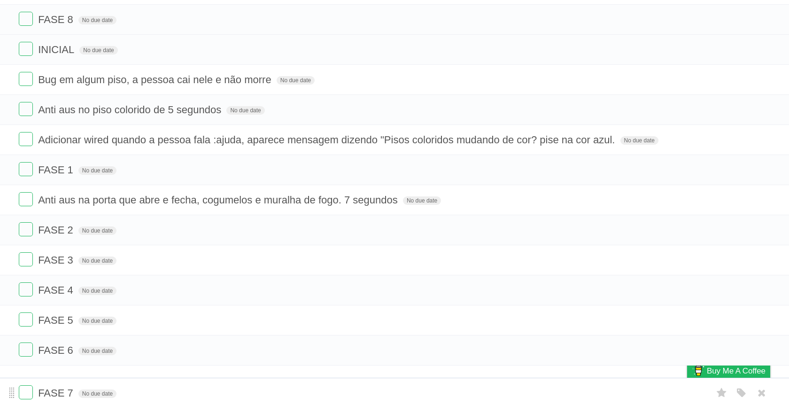 The image size is (789, 405). I want to click on span: FASE 3, so click(57, 260).